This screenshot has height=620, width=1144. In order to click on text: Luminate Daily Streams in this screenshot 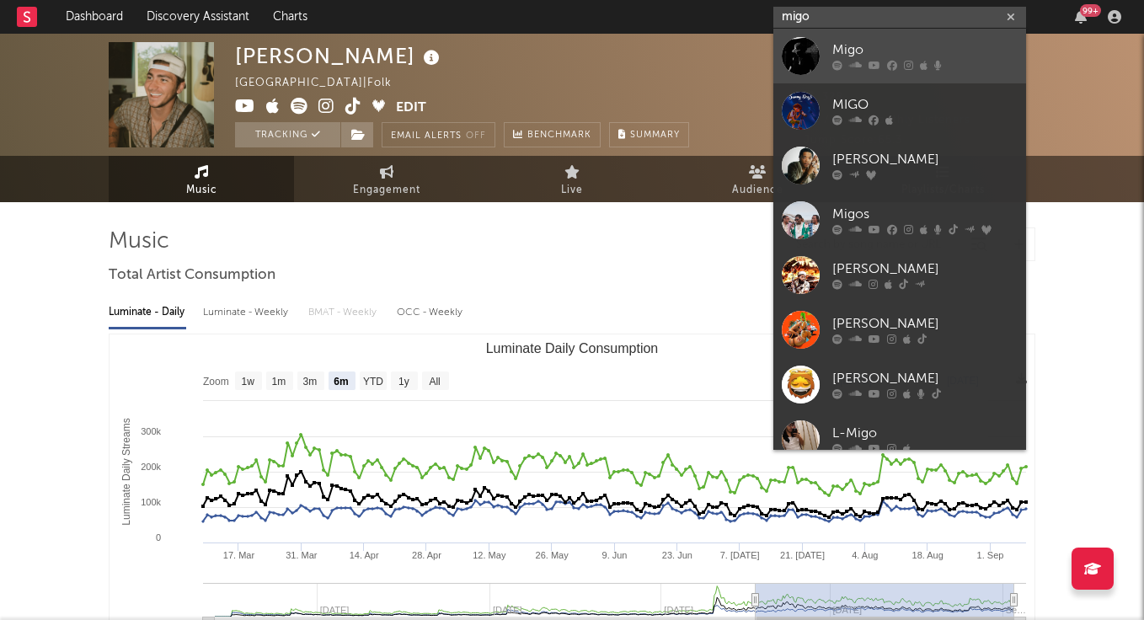, I will do `click(126, 471)`.